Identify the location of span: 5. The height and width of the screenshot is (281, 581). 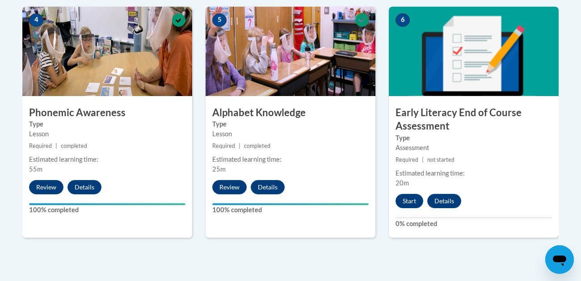
(220, 20).